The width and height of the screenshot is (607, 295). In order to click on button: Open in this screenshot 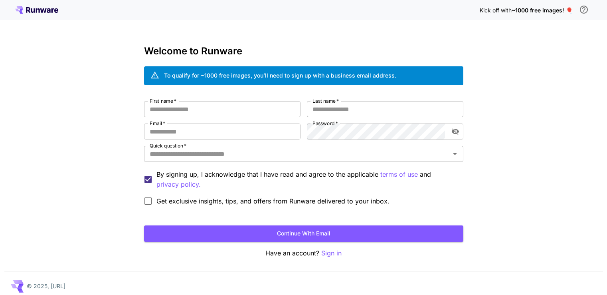, I will do `click(455, 154)`.